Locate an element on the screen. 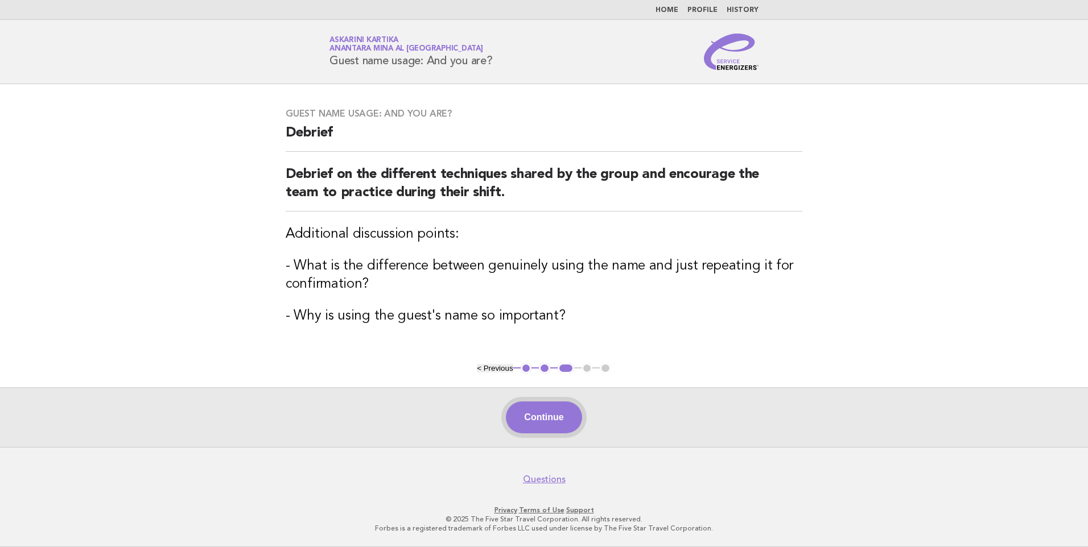  a: Terms of Use is located at coordinates (542, 510).